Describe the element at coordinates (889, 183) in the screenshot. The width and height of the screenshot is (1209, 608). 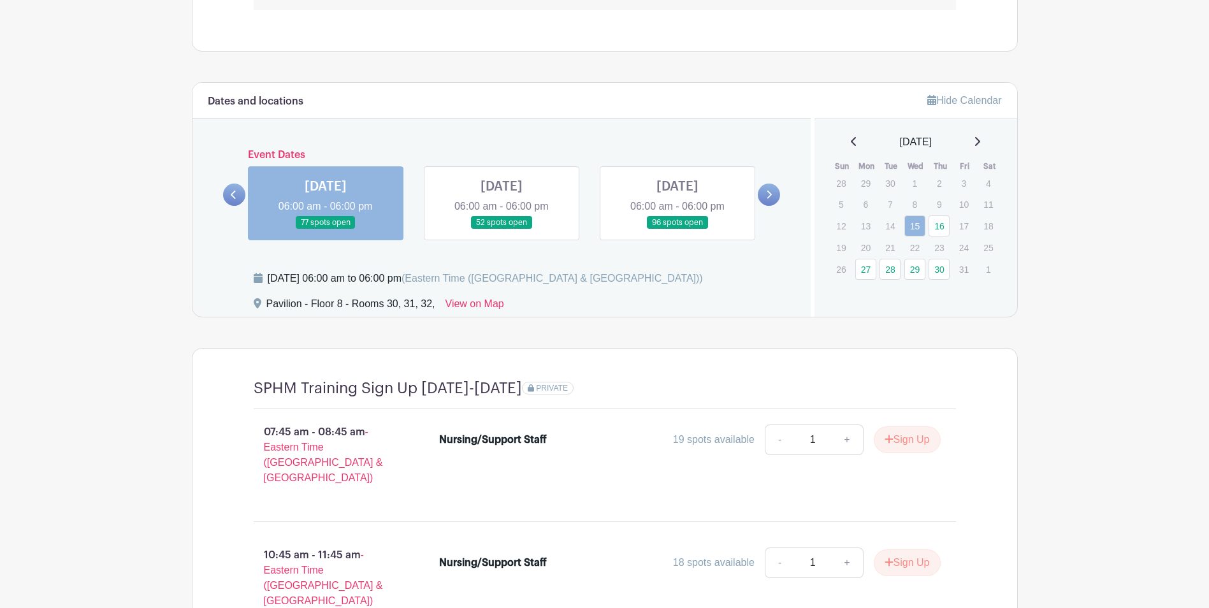
I see `p: 30` at that location.